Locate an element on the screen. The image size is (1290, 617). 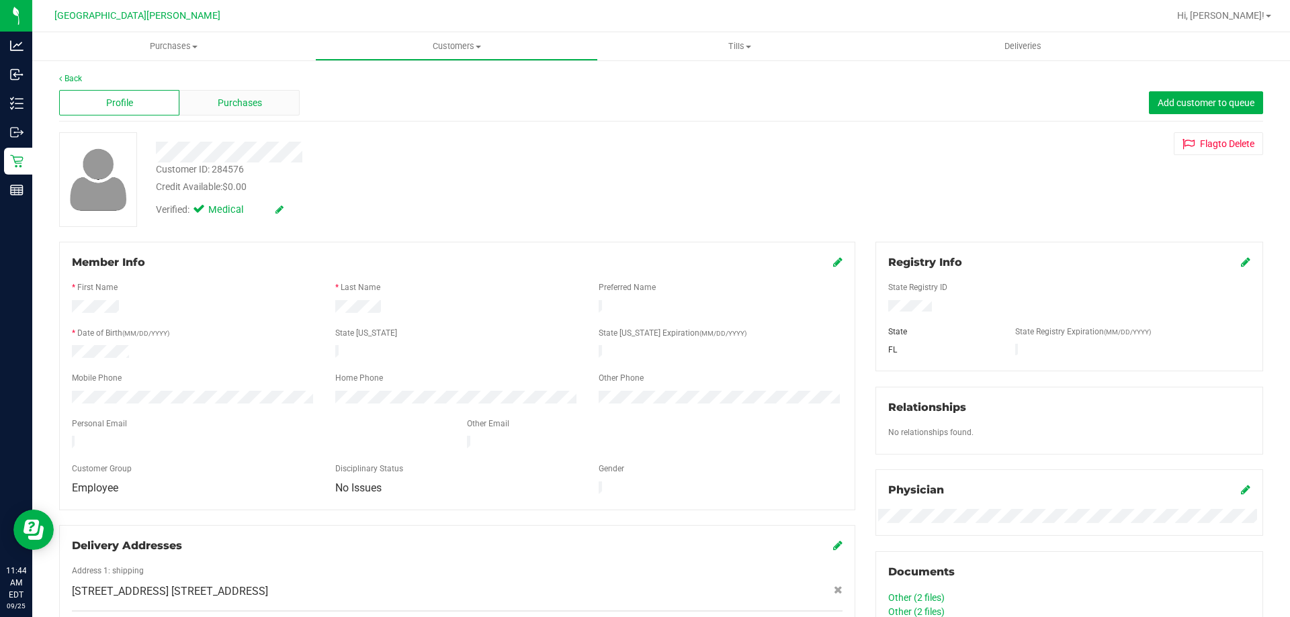
inline-svg: Retail is located at coordinates (17, 161).